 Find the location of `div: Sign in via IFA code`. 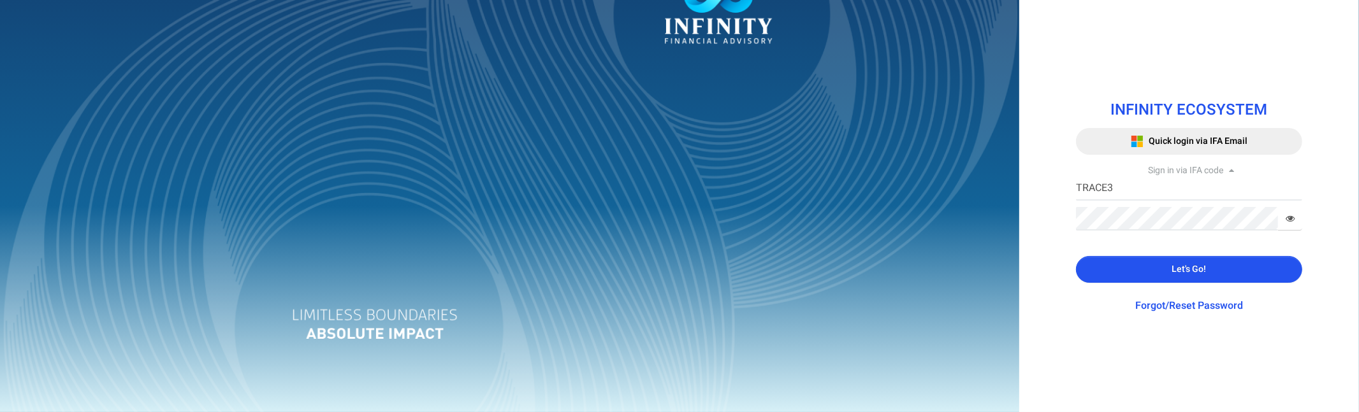

div: Sign in via IFA code is located at coordinates (1189, 171).